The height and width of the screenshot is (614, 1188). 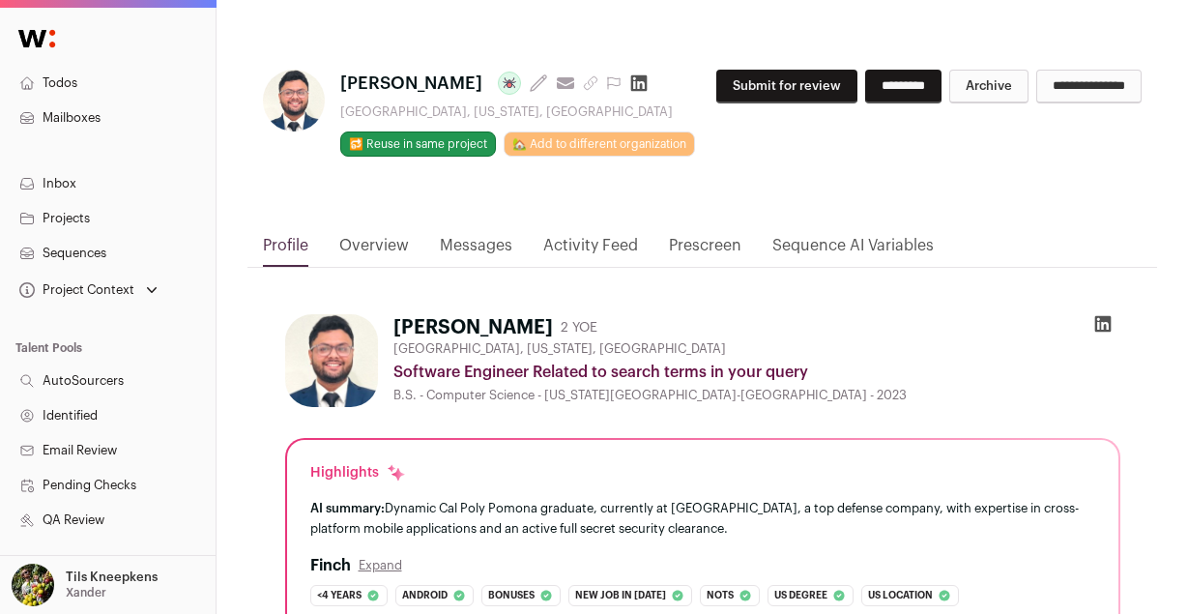 I want to click on span: <4 years, so click(x=339, y=595).